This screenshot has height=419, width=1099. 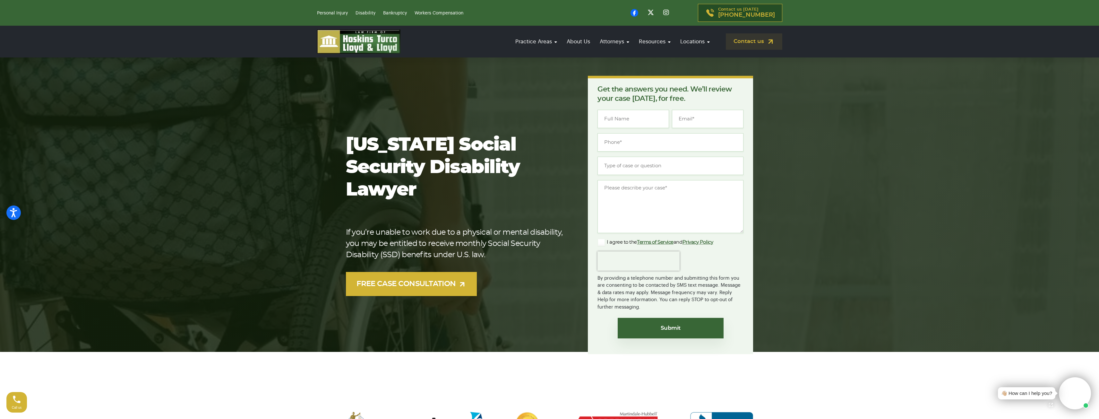 What do you see at coordinates (457, 244) in the screenshot?
I see `p: If you’re unable to work due to a physical or mental disability, you may be entitled to receive m...` at bounding box center [457, 244].